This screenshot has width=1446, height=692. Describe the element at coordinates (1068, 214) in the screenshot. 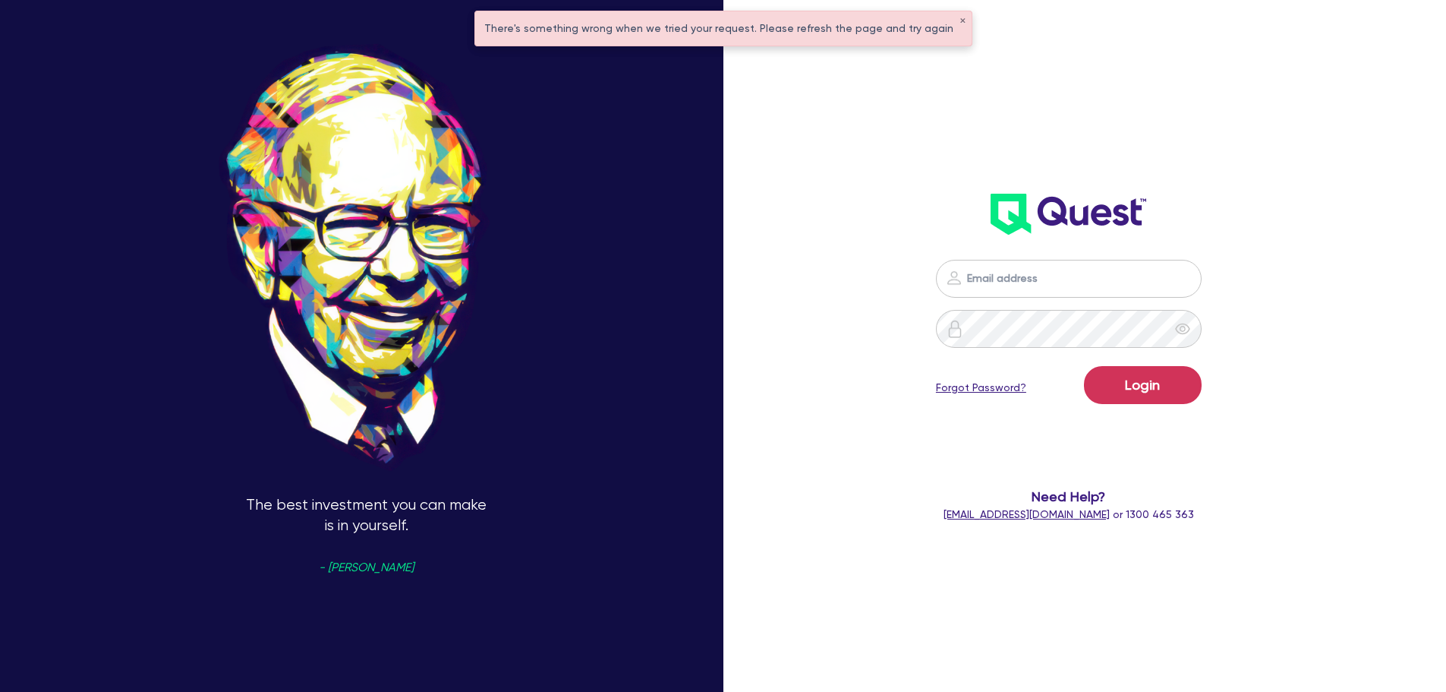

I see `img: wH2k97JdezQIQAAAABJRU5ErkJggg==` at that location.